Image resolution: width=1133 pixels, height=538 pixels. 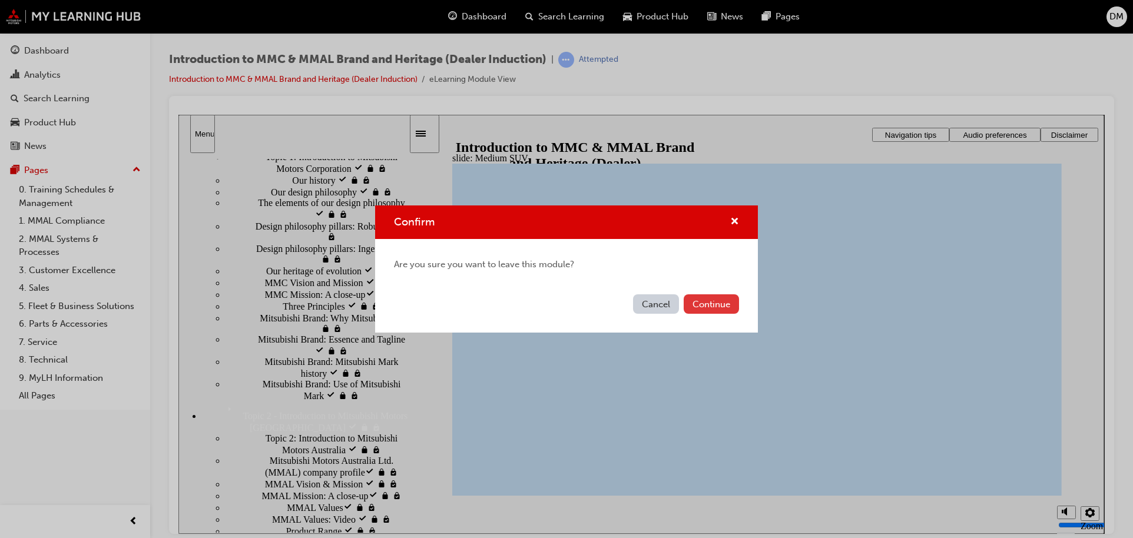 What do you see at coordinates (566, 269) in the screenshot?
I see `div: Confirm` at bounding box center [566, 269].